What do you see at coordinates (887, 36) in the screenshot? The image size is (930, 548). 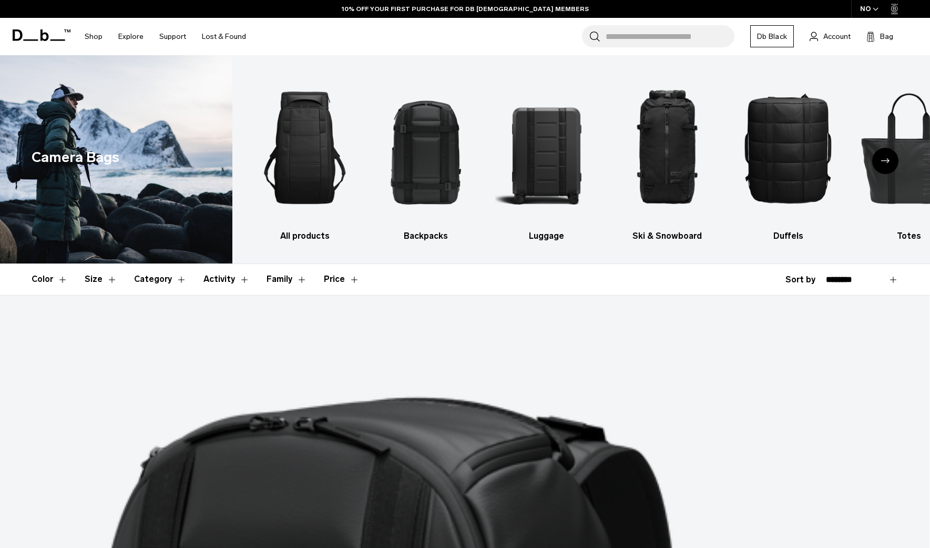 I see `span: Bag` at bounding box center [887, 36].